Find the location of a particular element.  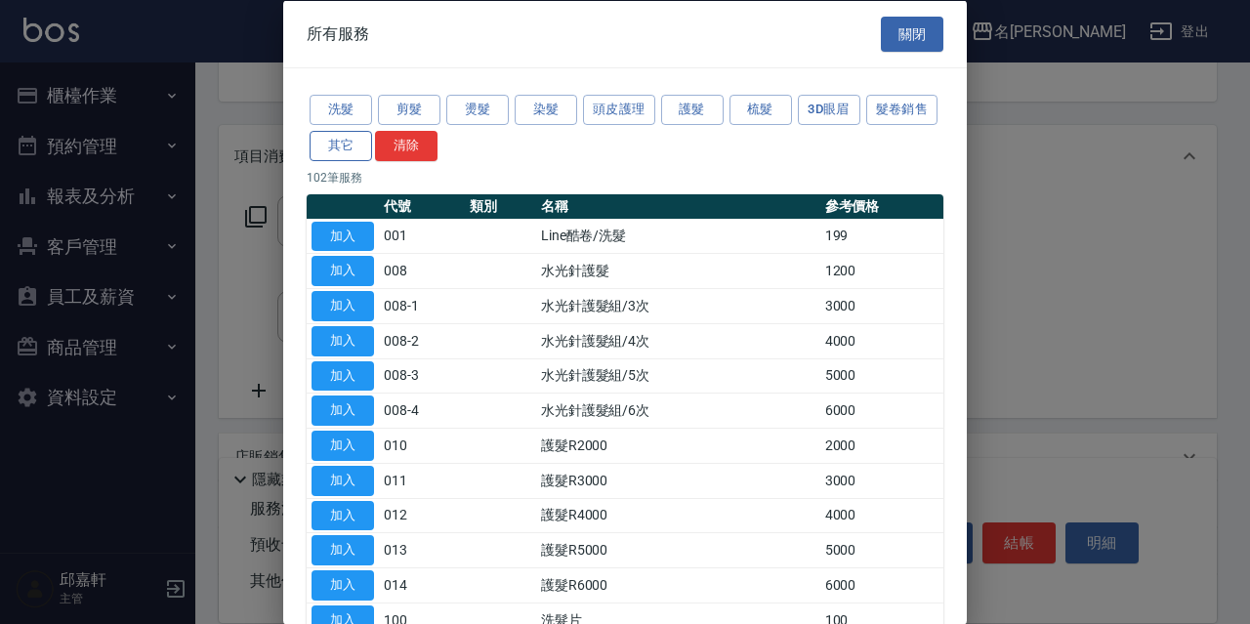

button: 燙髮 is located at coordinates (477, 109).